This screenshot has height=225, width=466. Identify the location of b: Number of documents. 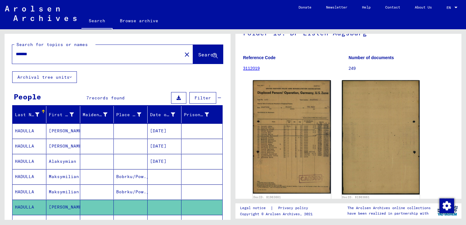
(371, 58).